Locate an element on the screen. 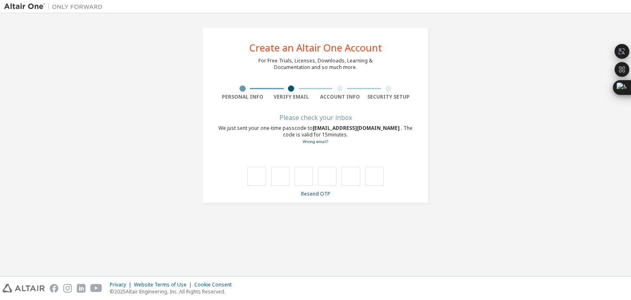  div: We just sent your one-time passcode to . The code is valid for 15 minutes. is located at coordinates (315, 135).